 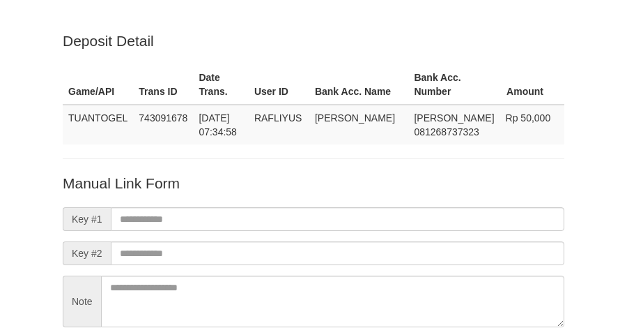 What do you see at coordinates (533, 84) in the screenshot?
I see `th: Amount` at bounding box center [533, 84].